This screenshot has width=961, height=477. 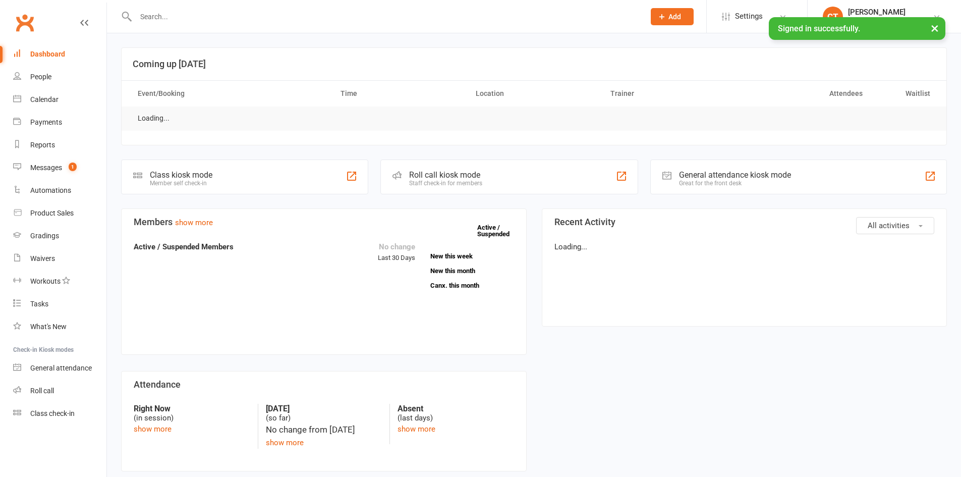 I want to click on a: Tasks, so click(x=60, y=304).